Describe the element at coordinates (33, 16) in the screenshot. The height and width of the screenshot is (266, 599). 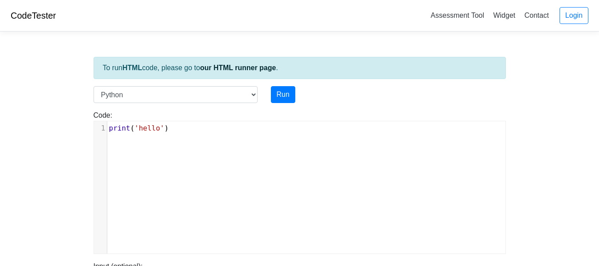
I see `a: CodeTester` at that location.